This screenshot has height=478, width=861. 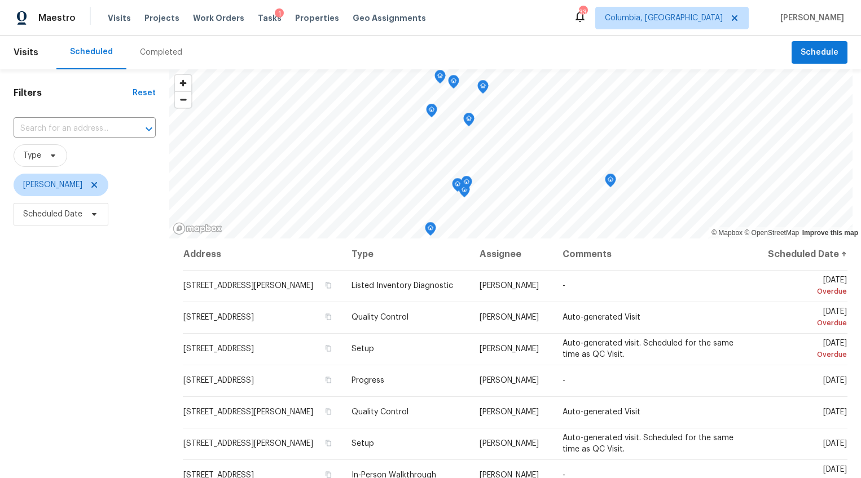 What do you see at coordinates (52, 214) in the screenshot?
I see `span: Scheduled Date` at bounding box center [52, 214].